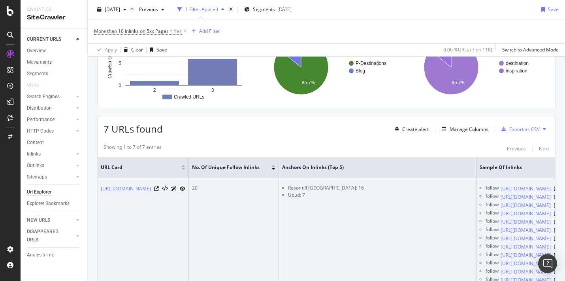 The image size is (565, 281). Describe the element at coordinates (54, 17) in the screenshot. I see `div: SiteCrawler` at that location.